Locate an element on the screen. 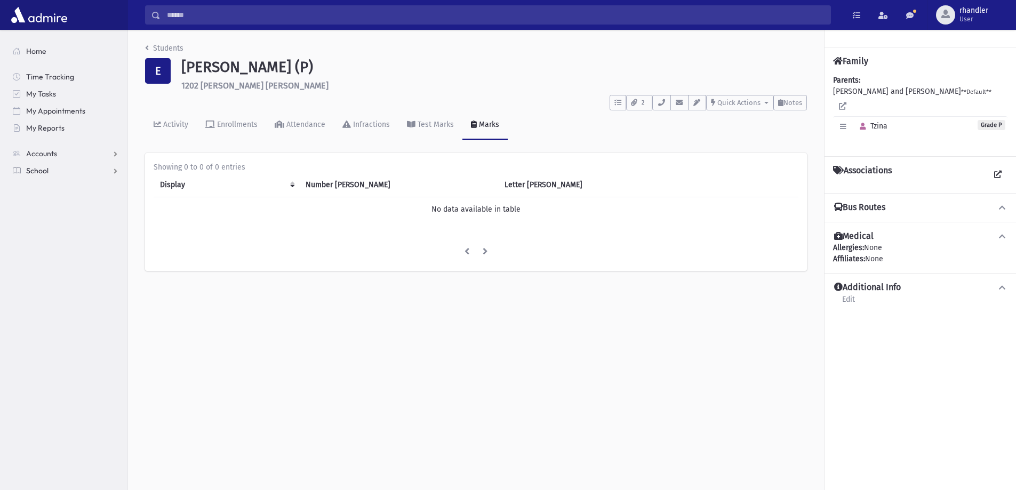 This screenshot has width=1016, height=490. div: Test Marks is located at coordinates (435, 124).